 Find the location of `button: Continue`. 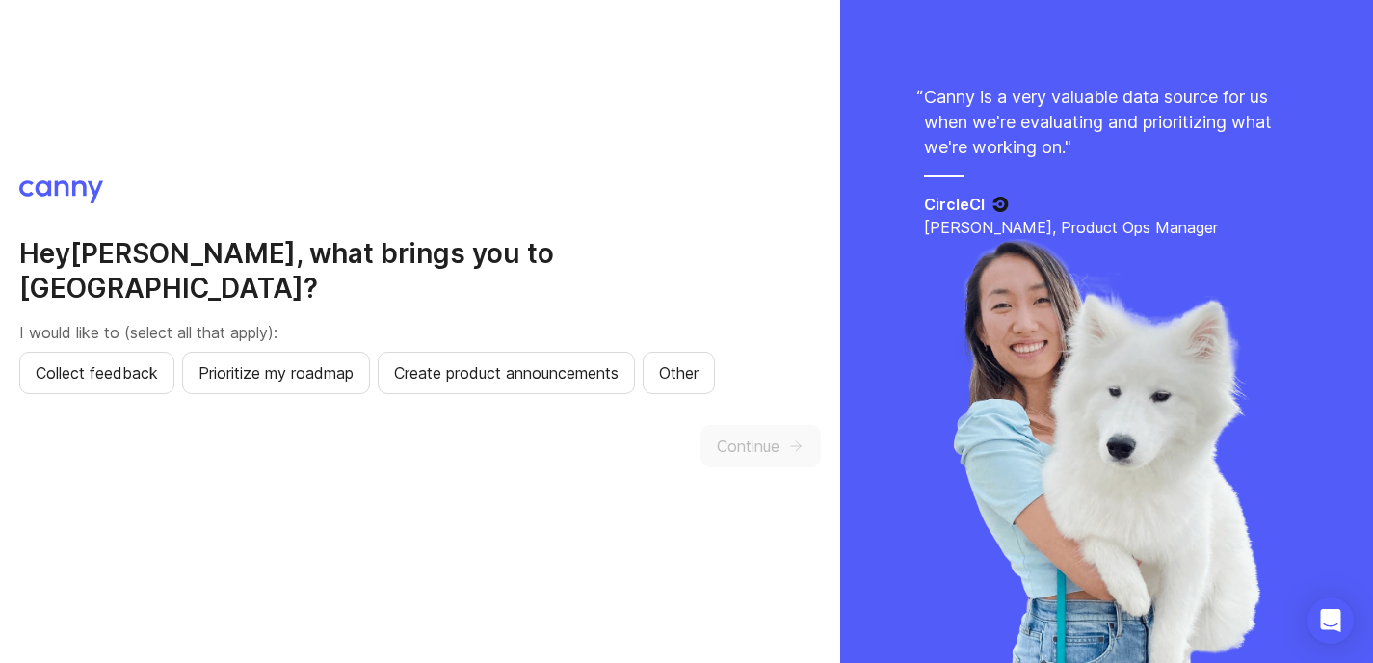

button: Continue is located at coordinates (760, 446).